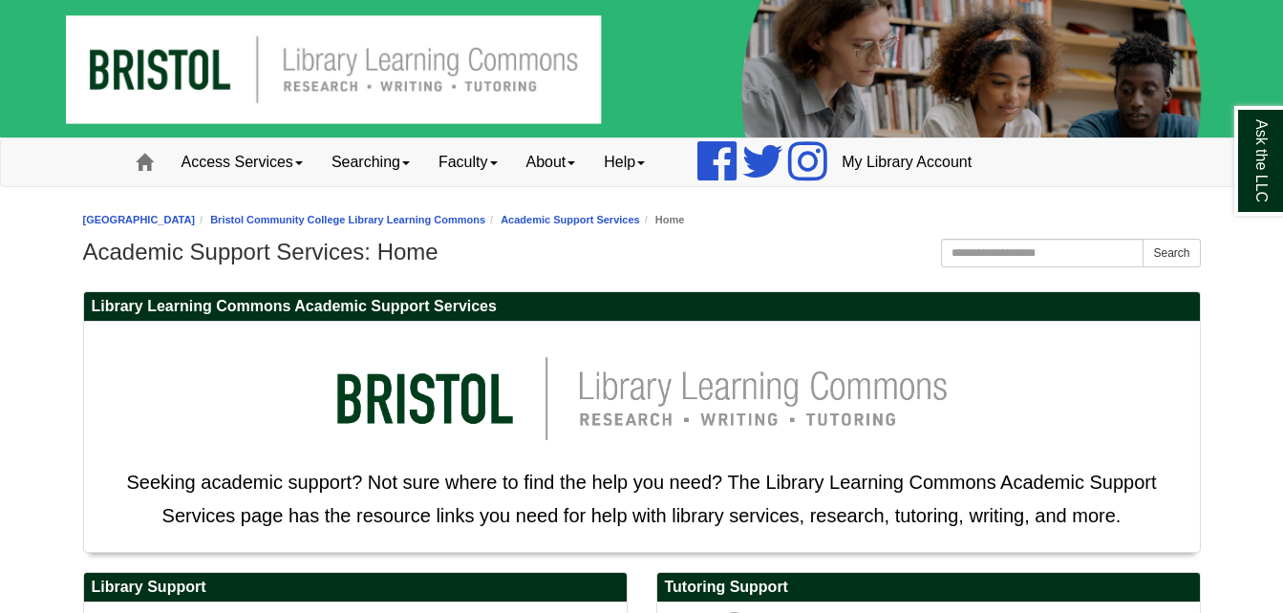  I want to click on a: Searching, so click(371, 162).